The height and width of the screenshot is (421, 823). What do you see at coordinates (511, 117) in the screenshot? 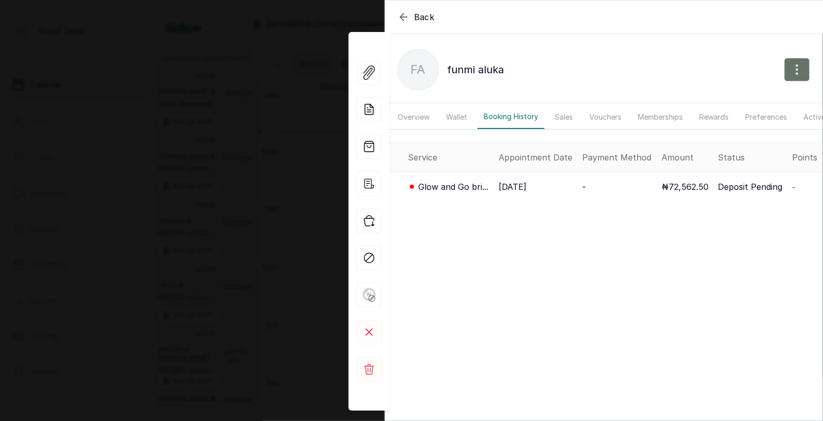
I see `button: Booking History` at bounding box center [511, 117].